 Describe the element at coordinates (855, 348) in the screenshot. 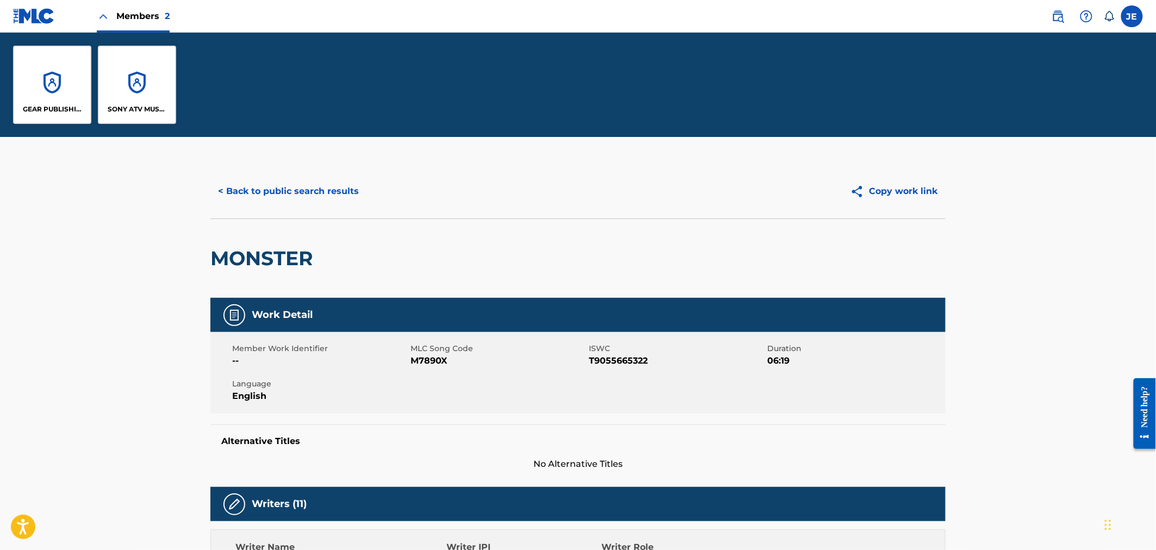

I see `span: Duration` at that location.